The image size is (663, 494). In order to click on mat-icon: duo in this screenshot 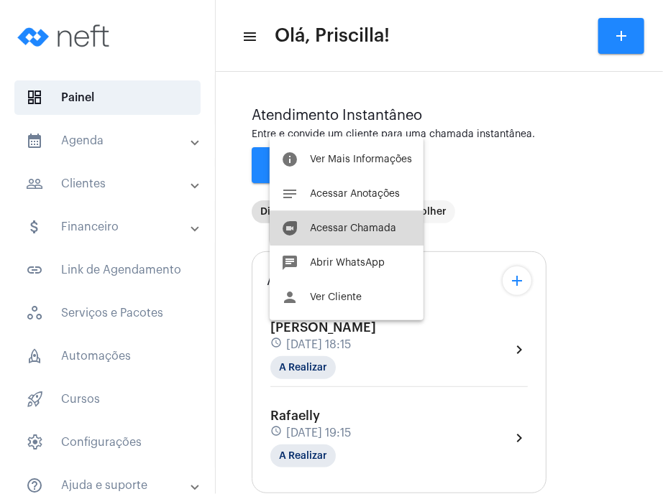, I will do `click(290, 229)`.